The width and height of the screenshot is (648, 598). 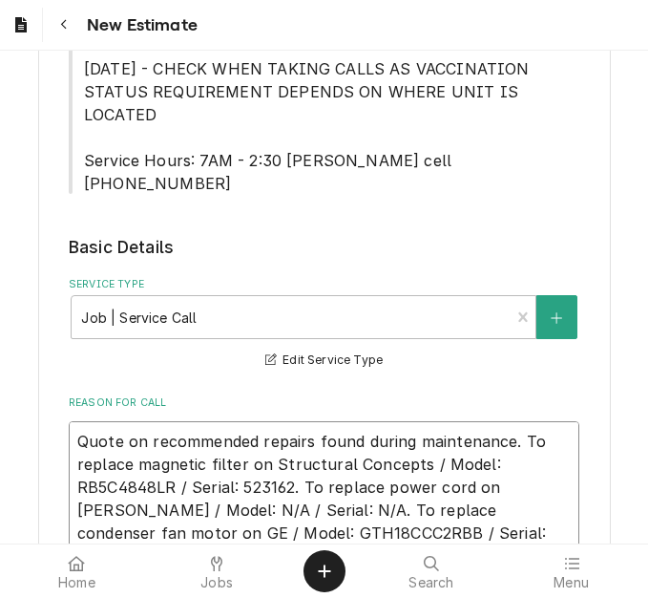 I want to click on a: Home, so click(x=76, y=571).